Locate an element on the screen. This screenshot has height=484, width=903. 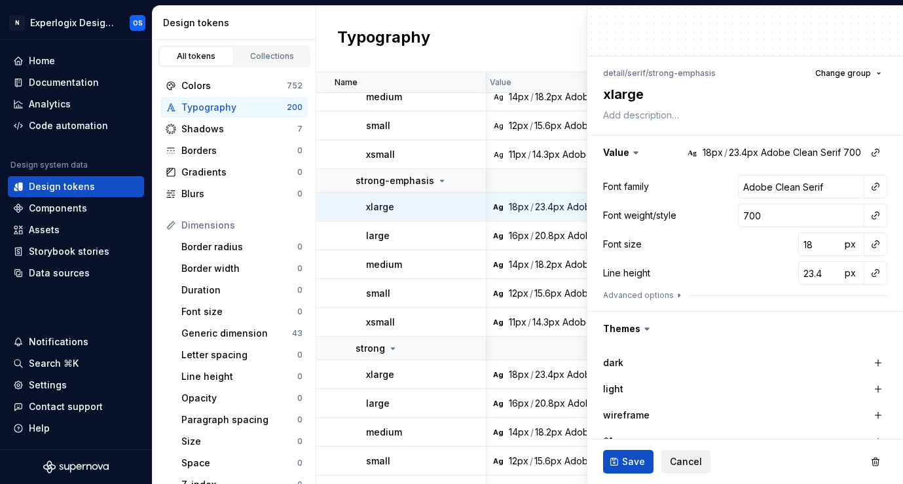
a: Size0 is located at coordinates (242, 441).